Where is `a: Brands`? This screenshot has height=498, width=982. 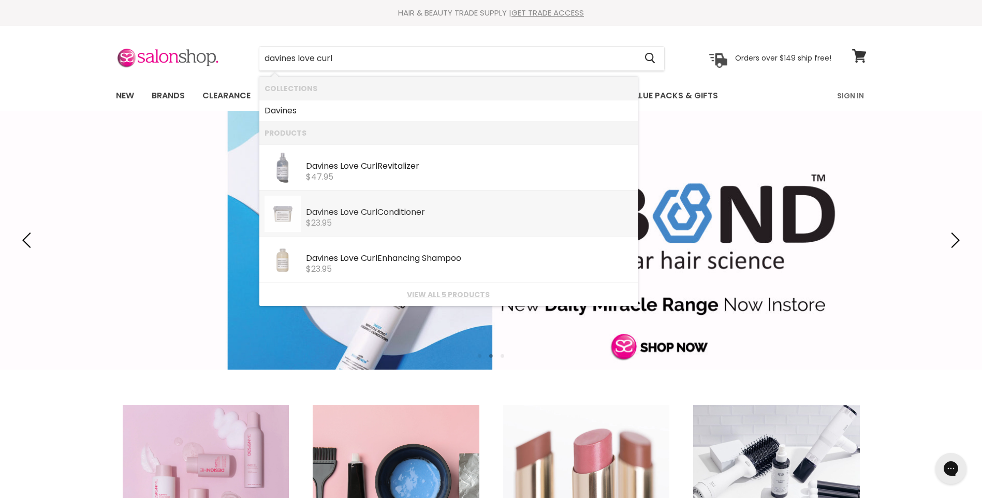
a: Brands is located at coordinates (168, 96).